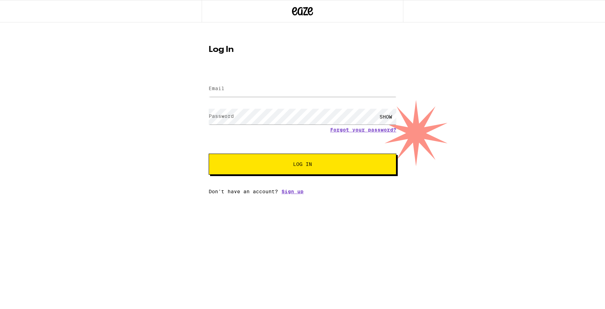 This screenshot has height=309, width=605. What do you see at coordinates (221, 116) in the screenshot?
I see `label: Password` at bounding box center [221, 116].